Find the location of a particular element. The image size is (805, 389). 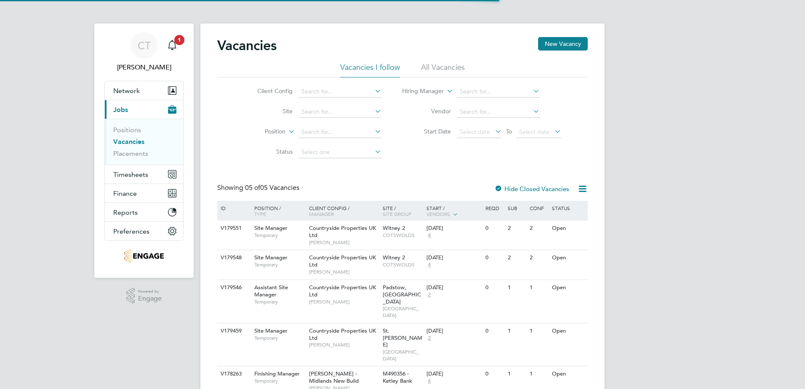

a: Vacancies is located at coordinates (129, 142).